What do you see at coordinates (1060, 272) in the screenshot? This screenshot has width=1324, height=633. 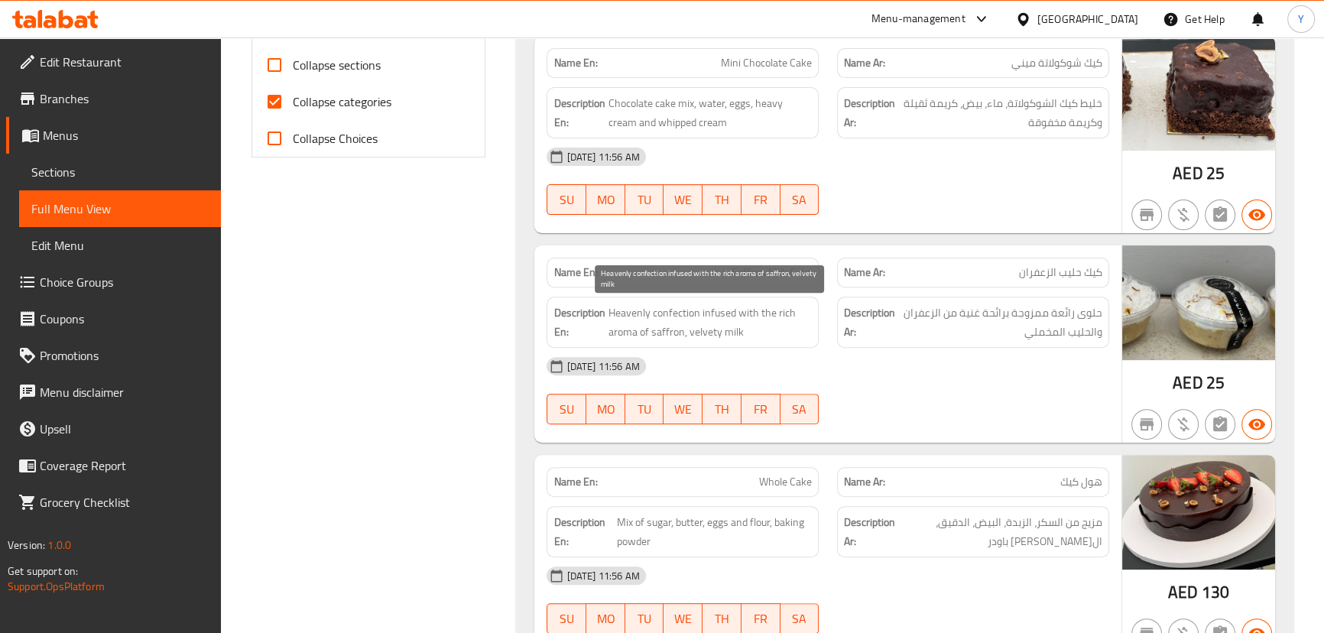 I see `span: كيك حليب الزعفران` at bounding box center [1060, 272].